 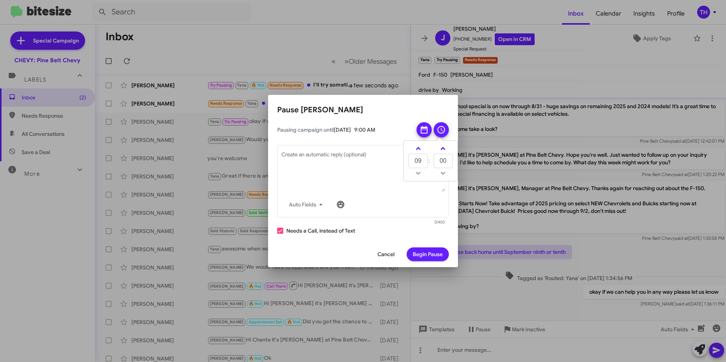 What do you see at coordinates (386, 254) in the screenshot?
I see `span: Cancel` at bounding box center [386, 254].